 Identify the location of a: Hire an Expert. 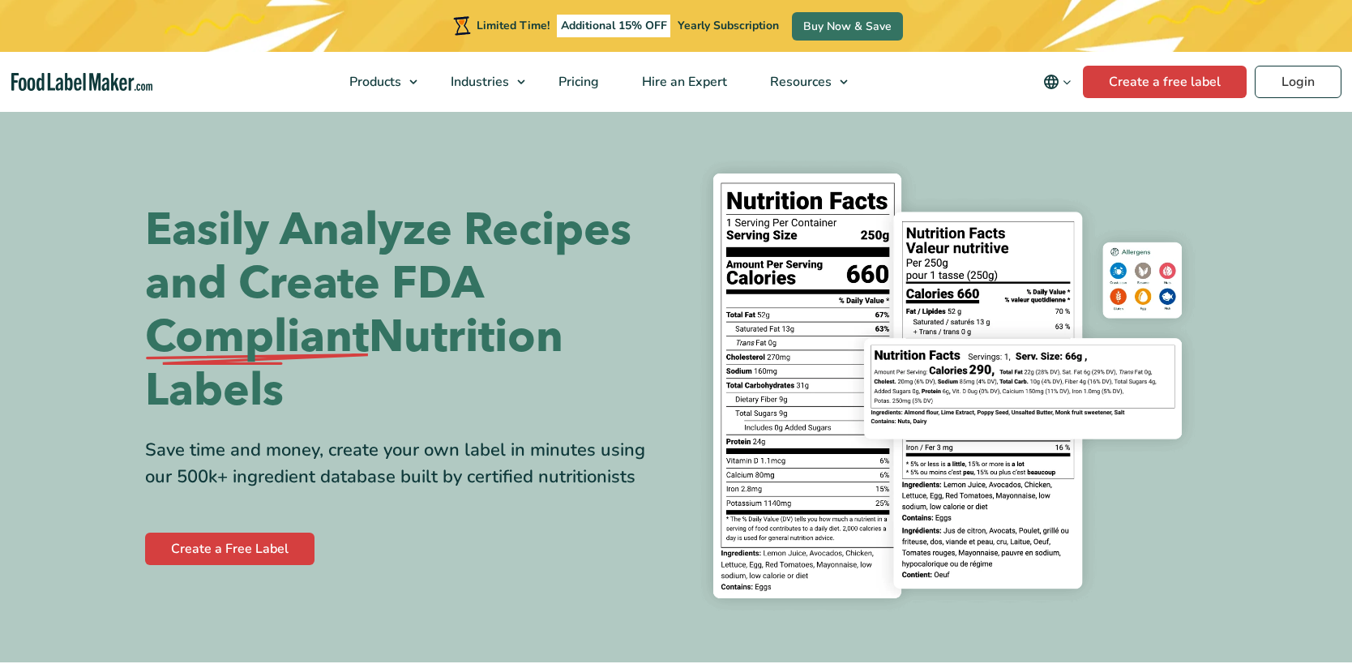
(683, 82).